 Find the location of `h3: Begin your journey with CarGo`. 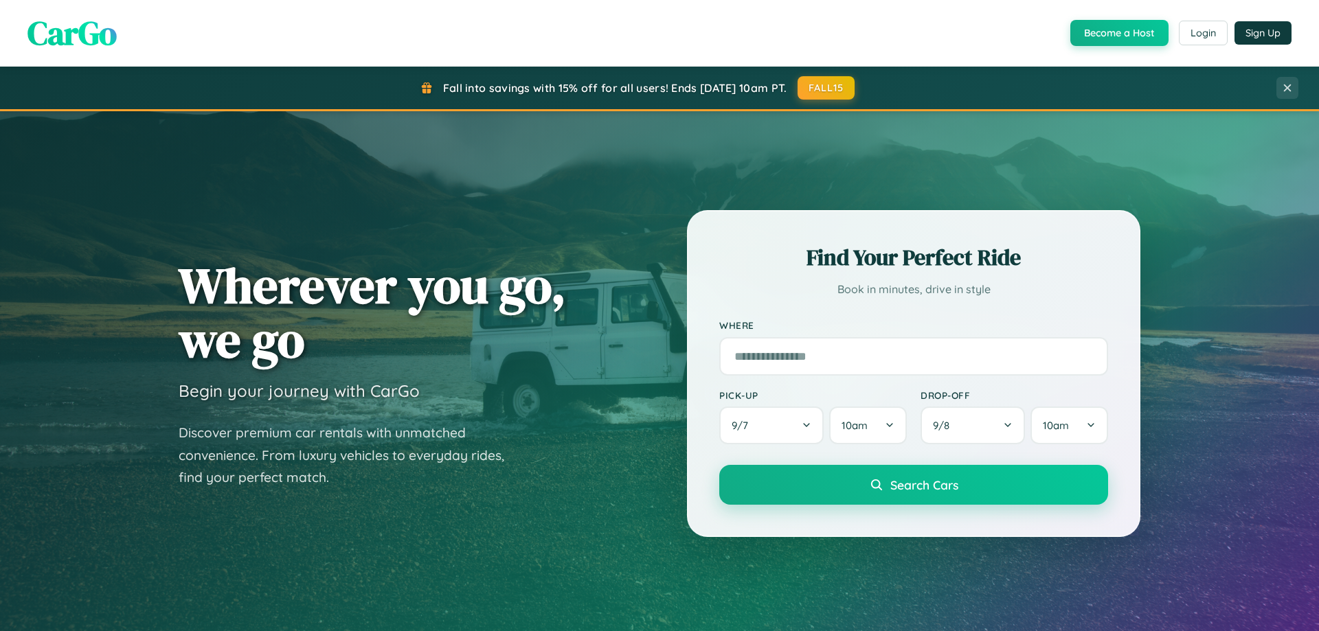

h3: Begin your journey with CarGo is located at coordinates (299, 391).